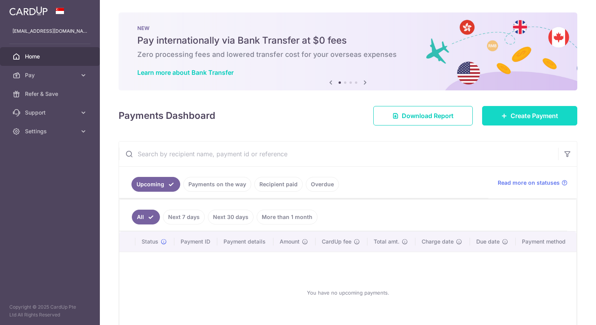  Describe the element at coordinates (546, 242) in the screenshot. I see `th: Payment method` at that location.